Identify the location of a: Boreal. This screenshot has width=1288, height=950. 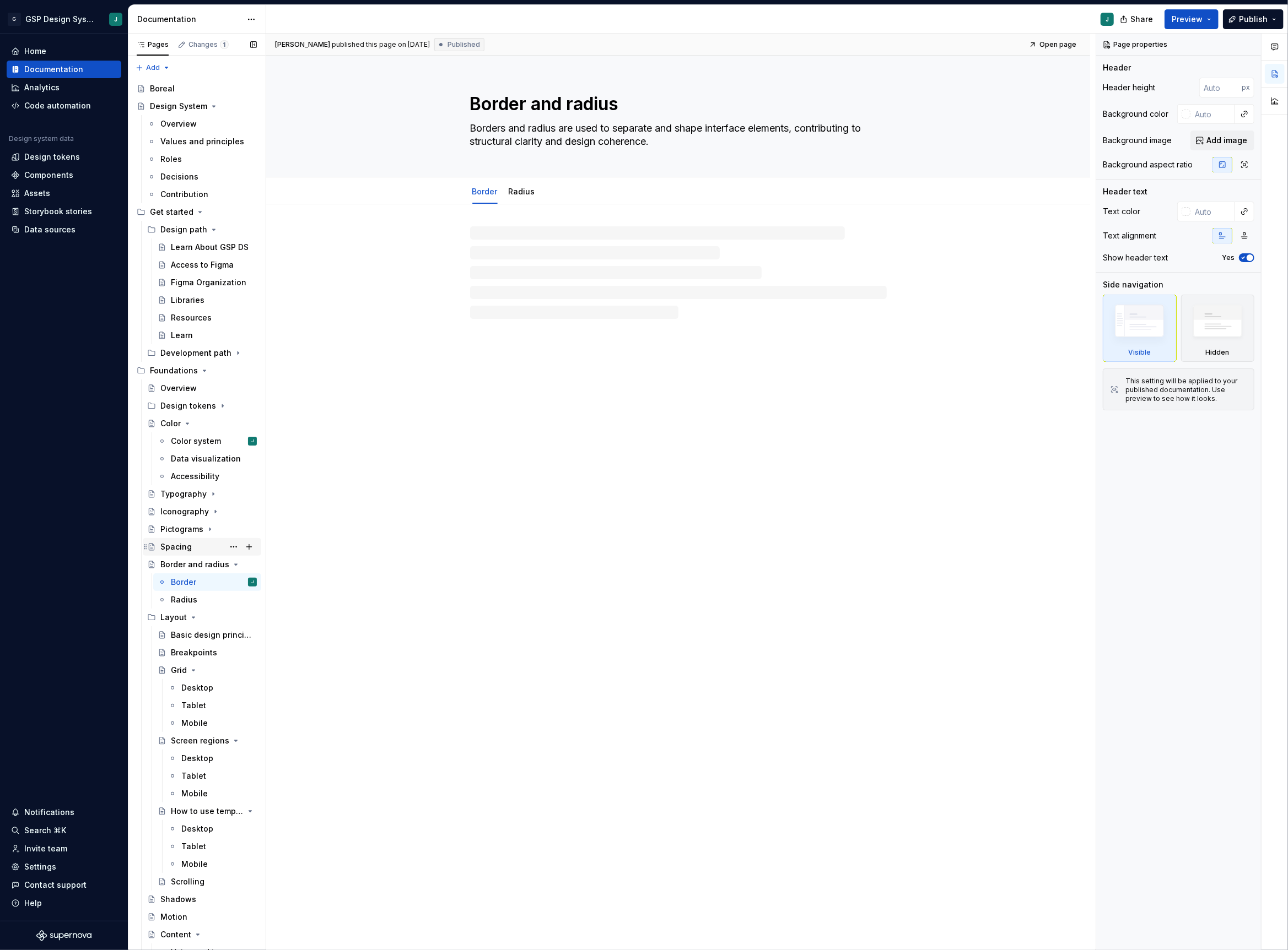
(196, 89).